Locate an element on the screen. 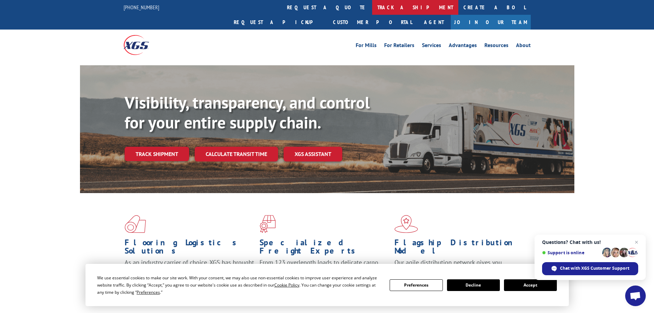 The height and width of the screenshot is (313, 654). a: Request a pickup is located at coordinates (278, 22).